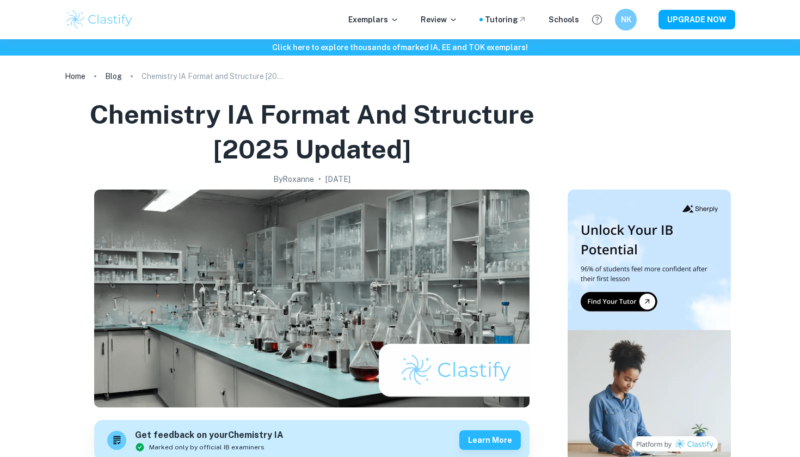 The width and height of the screenshot is (800, 457). I want to click on h6: Get feedback on your Chemistry IA, so click(209, 435).